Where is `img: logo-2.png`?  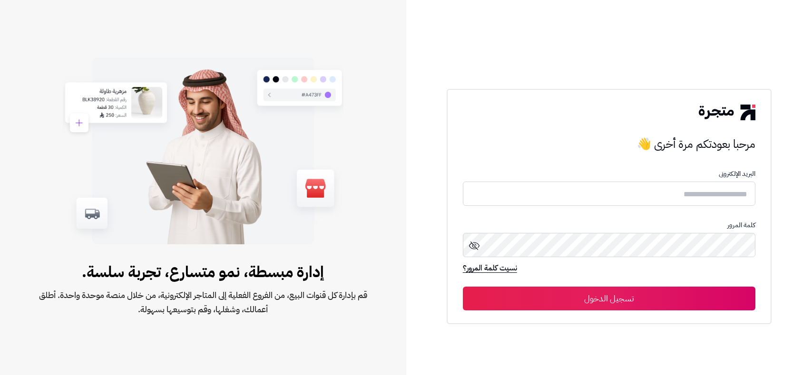
img: logo-2.png is located at coordinates (726, 112).